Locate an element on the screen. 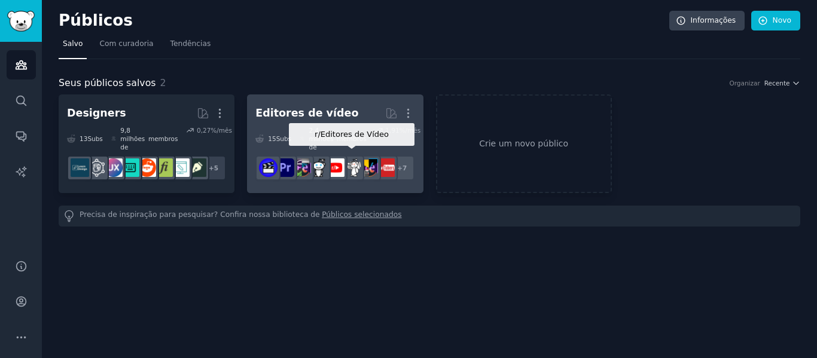 The height and width of the screenshot is (358, 817). font: 13 is located at coordinates (83, 139).